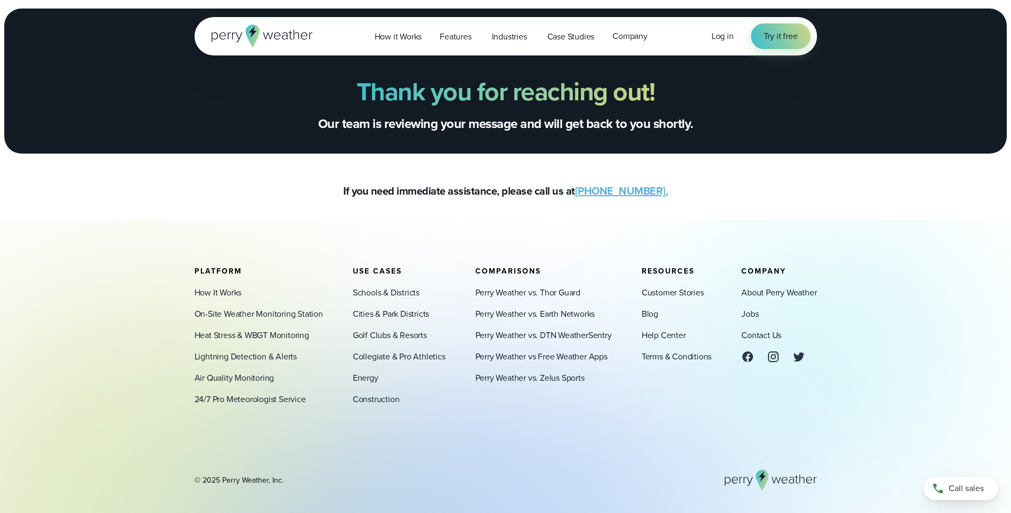 The width and height of the screenshot is (1011, 513). Describe the element at coordinates (542, 357) in the screenshot. I see `a: Perry Weather vs Free Weather Apps` at that location.